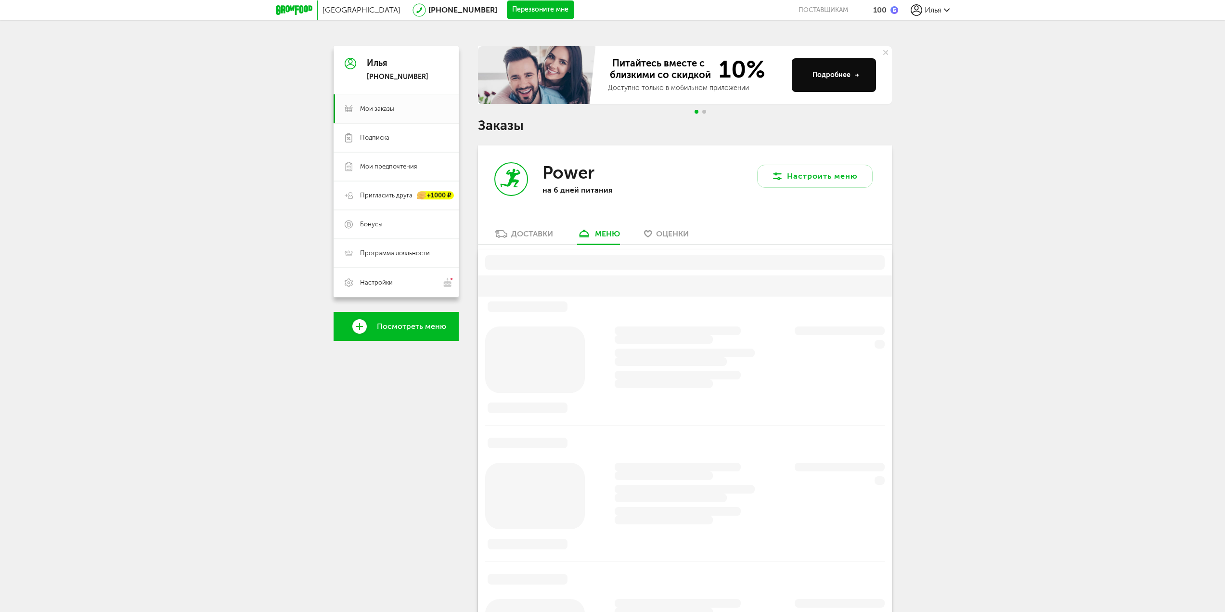 This screenshot has height=612, width=1225. I want to click on span: Программа лояльности, so click(395, 253).